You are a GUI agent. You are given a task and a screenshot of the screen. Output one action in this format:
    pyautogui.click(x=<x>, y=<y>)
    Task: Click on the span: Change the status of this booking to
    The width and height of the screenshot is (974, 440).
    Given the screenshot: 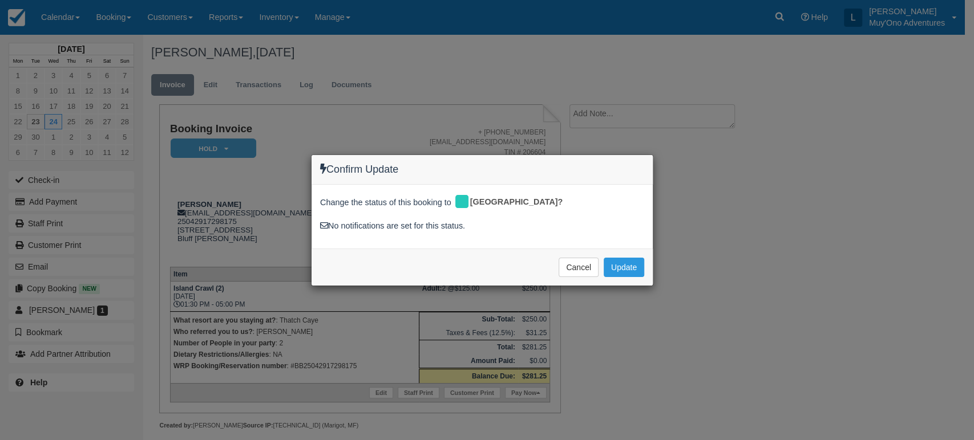 What is the action you would take?
    pyautogui.click(x=386, y=204)
    